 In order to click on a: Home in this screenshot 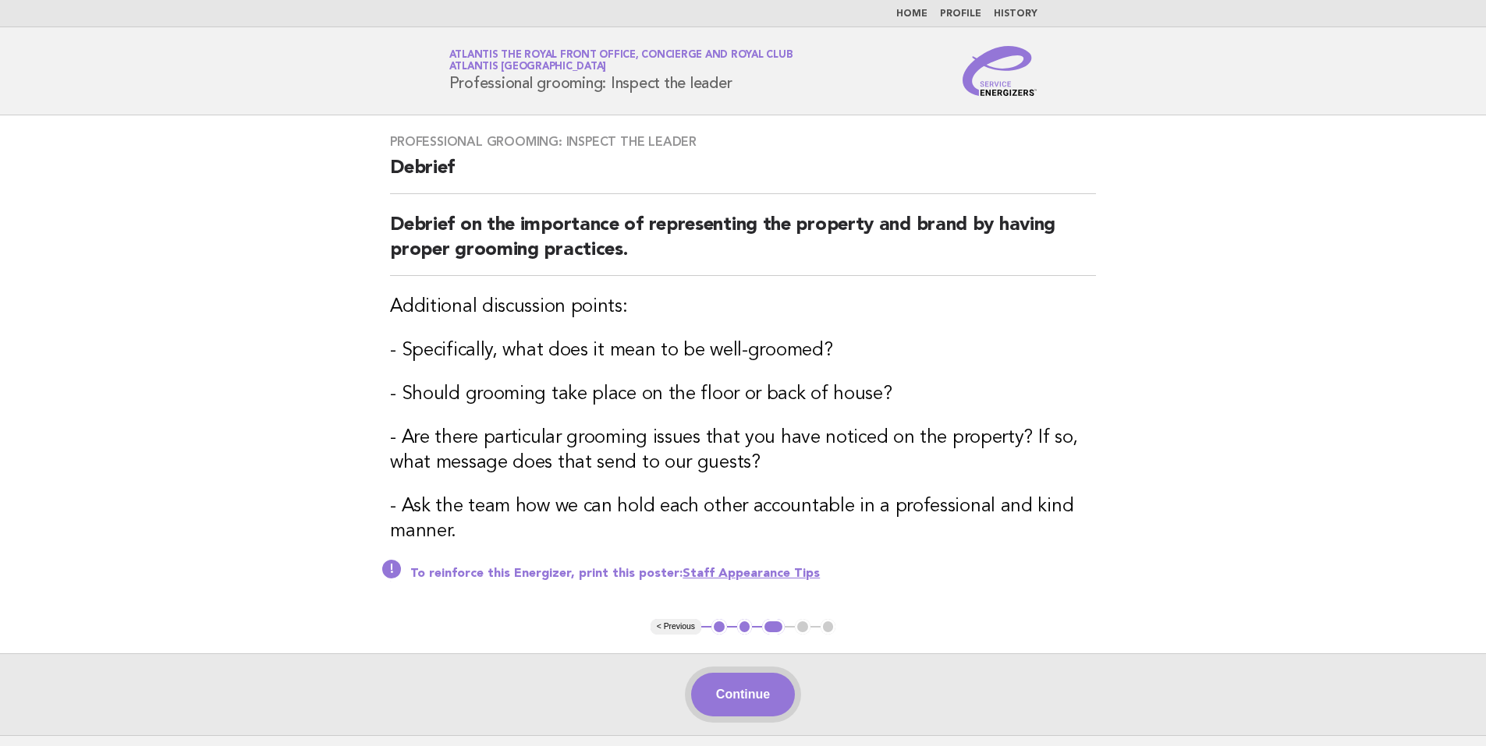, I will do `click(912, 14)`.